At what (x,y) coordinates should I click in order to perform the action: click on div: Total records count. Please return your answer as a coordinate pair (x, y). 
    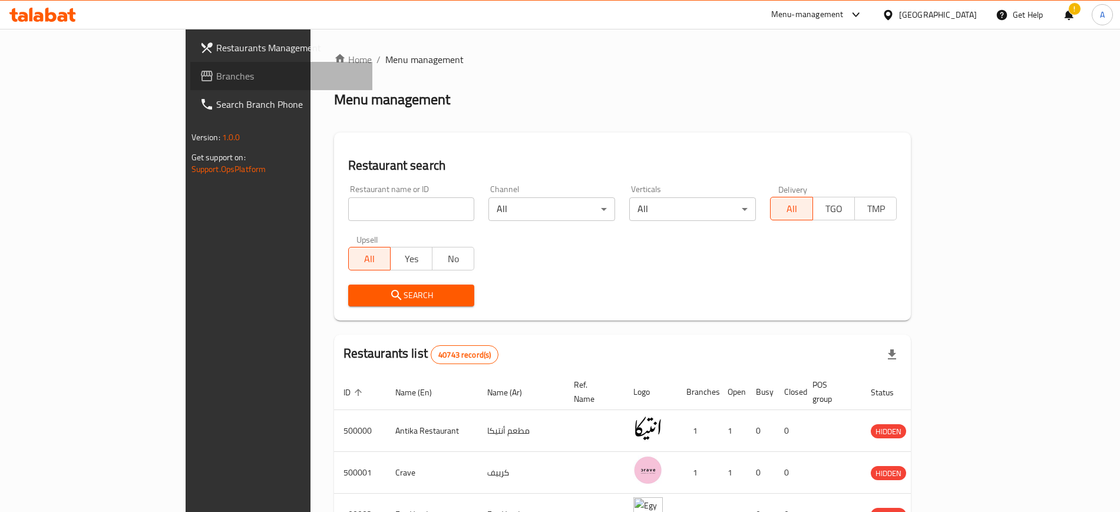
    Looking at the image, I should click on (464, 355).